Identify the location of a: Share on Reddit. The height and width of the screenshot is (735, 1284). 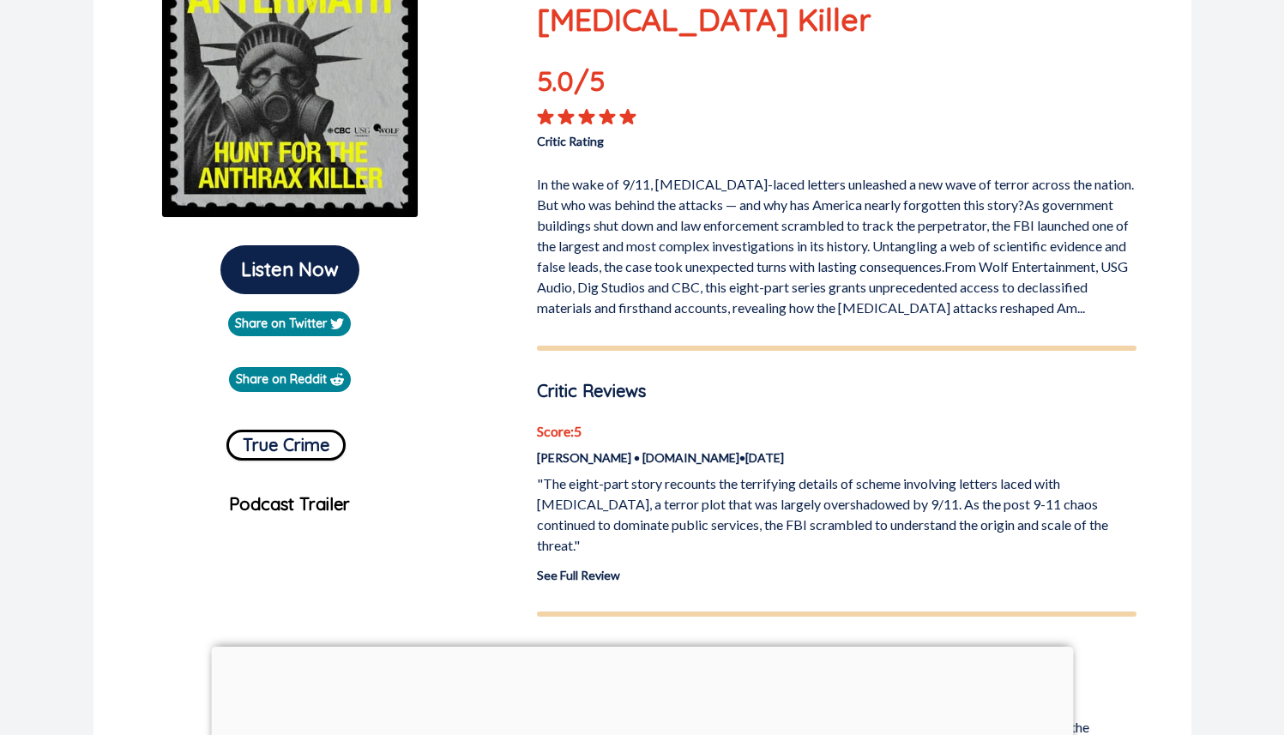
(290, 379).